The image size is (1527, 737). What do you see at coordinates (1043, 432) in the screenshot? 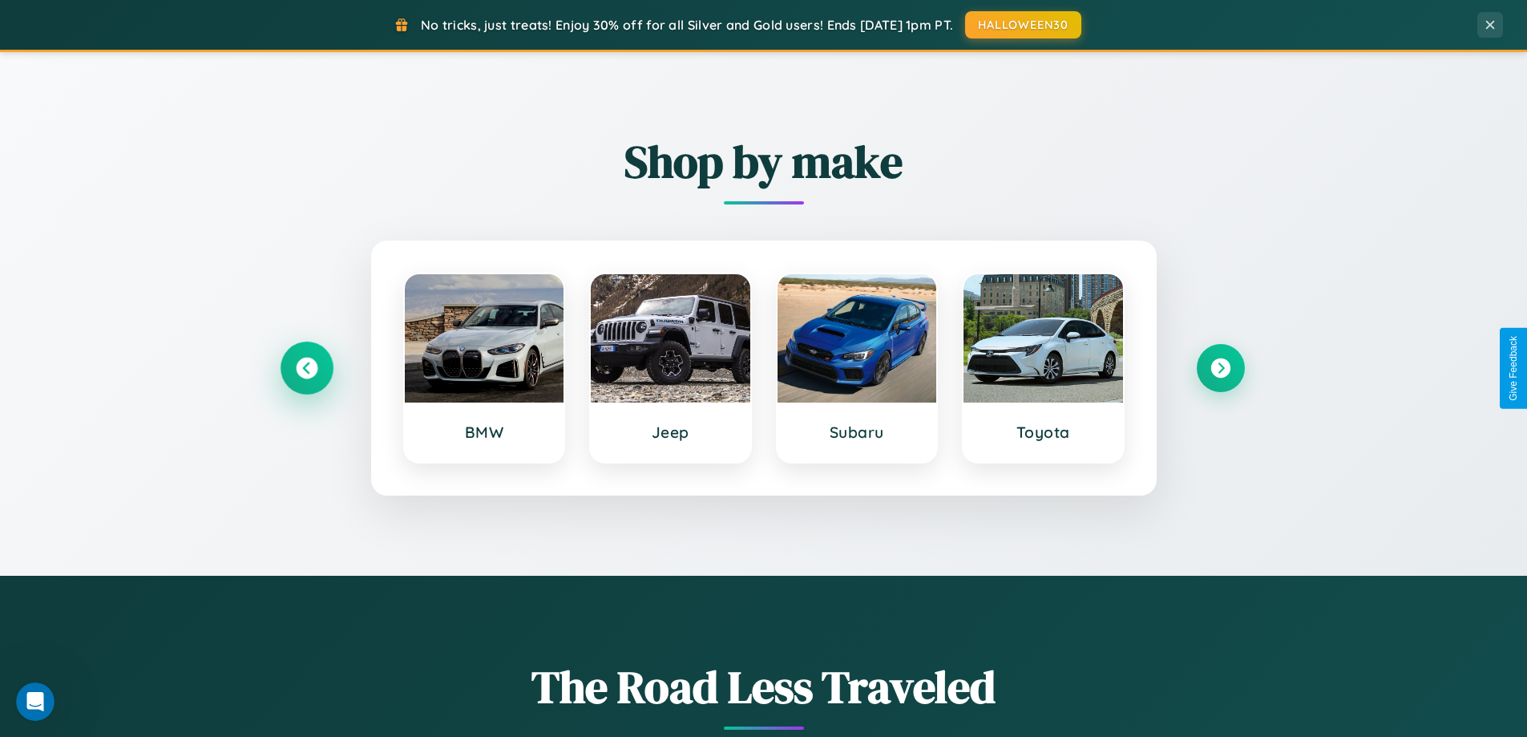
I see `h3: Toyota` at bounding box center [1043, 432].